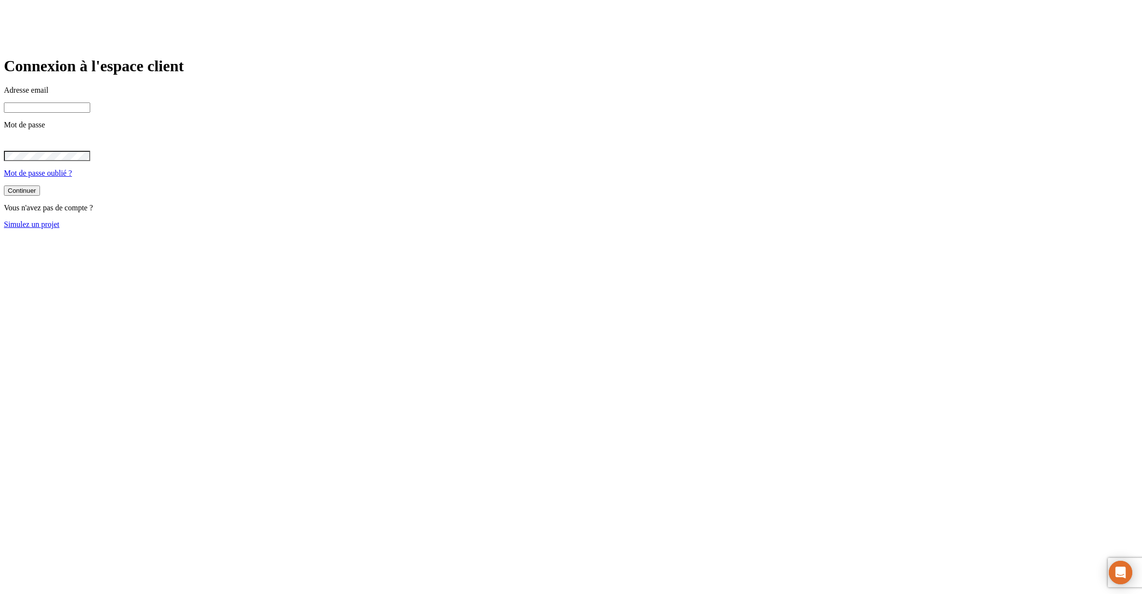  I want to click on div: Continuer, so click(22, 190).